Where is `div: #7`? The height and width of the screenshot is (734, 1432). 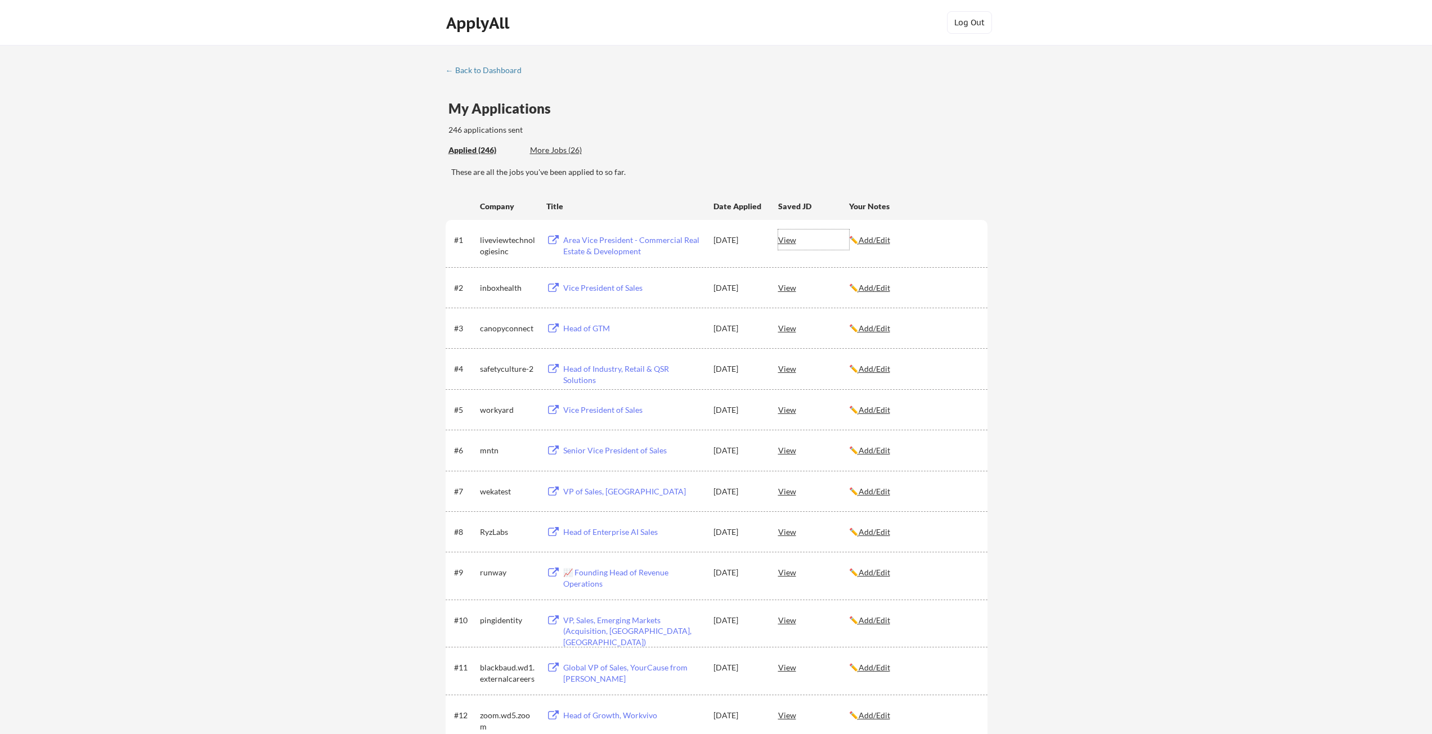
div: #7 is located at coordinates (465, 492).